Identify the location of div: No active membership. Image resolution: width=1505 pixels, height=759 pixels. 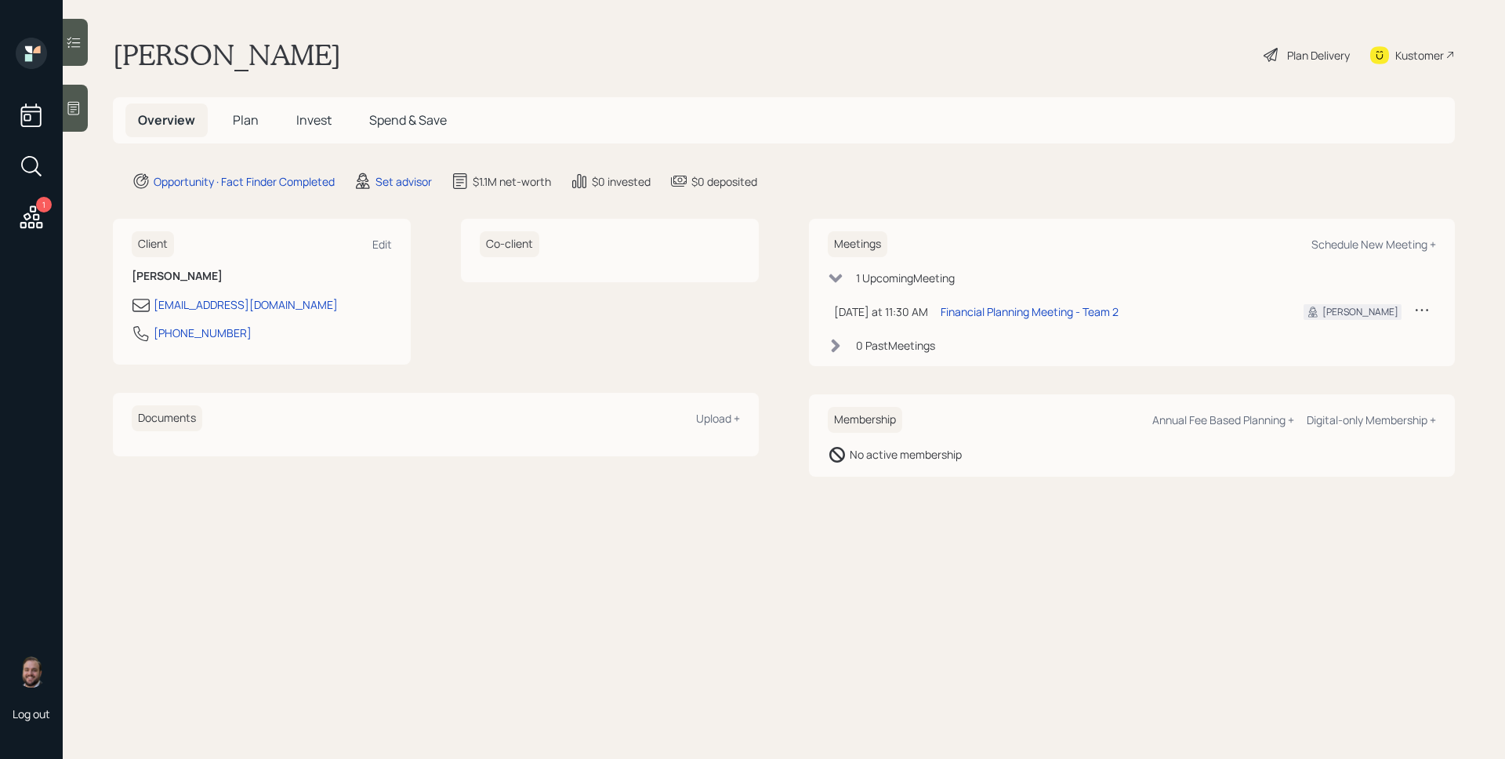
(905, 454).